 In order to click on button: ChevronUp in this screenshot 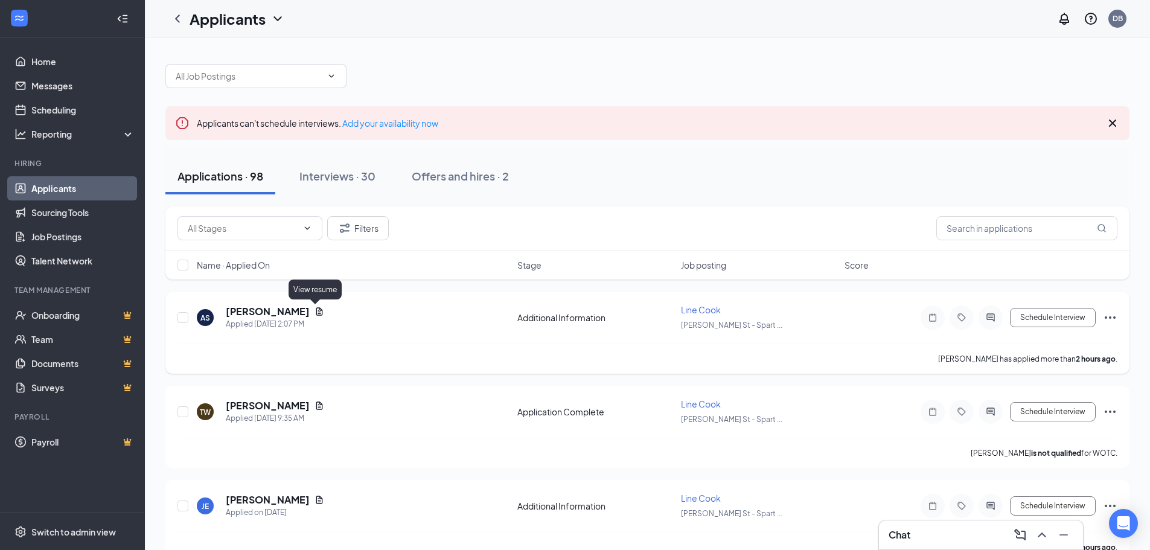, I will do `click(1042, 535)`.